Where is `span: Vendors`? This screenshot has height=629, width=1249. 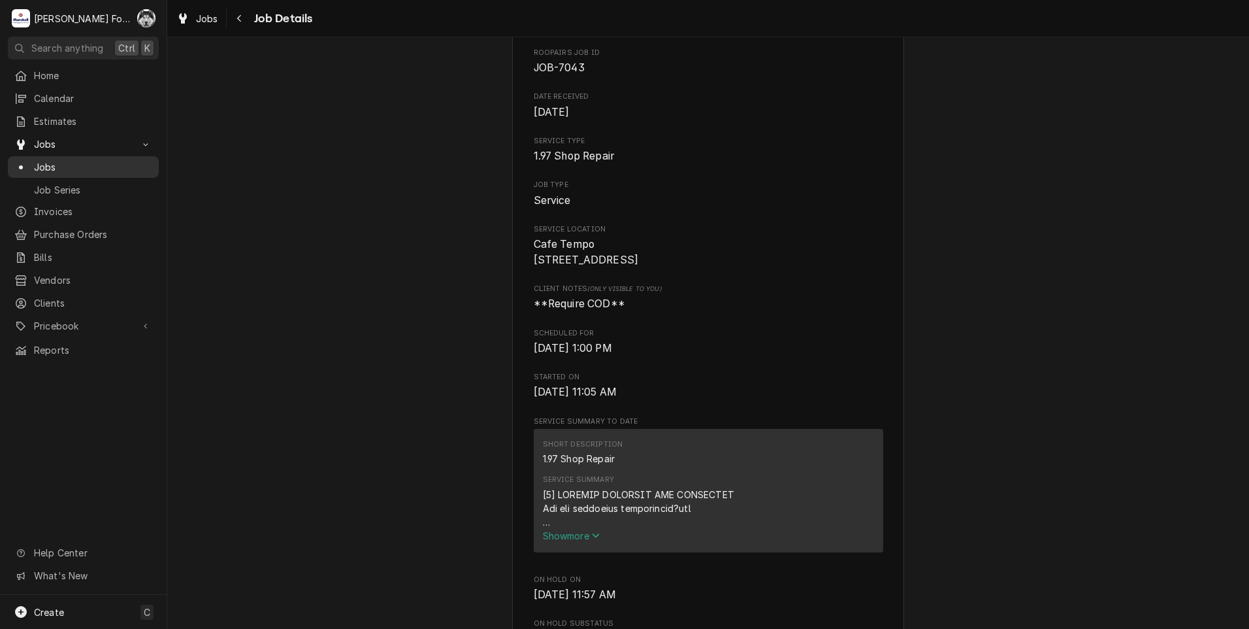 span: Vendors is located at coordinates (93, 280).